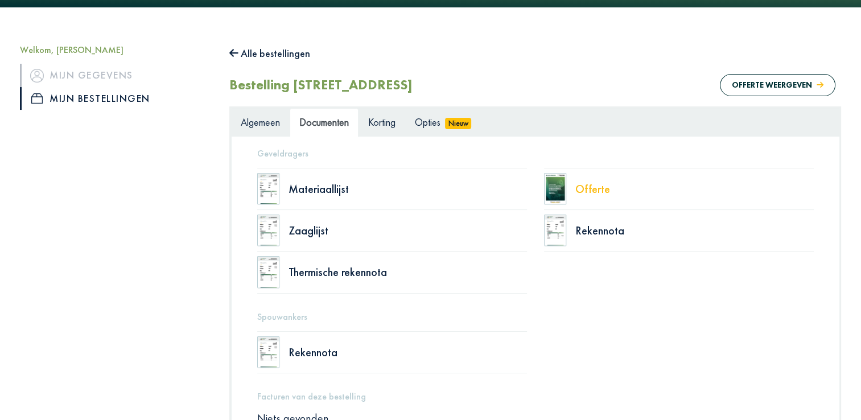 Image resolution: width=861 pixels, height=420 pixels. I want to click on h5: Geveldragers, so click(535, 153).